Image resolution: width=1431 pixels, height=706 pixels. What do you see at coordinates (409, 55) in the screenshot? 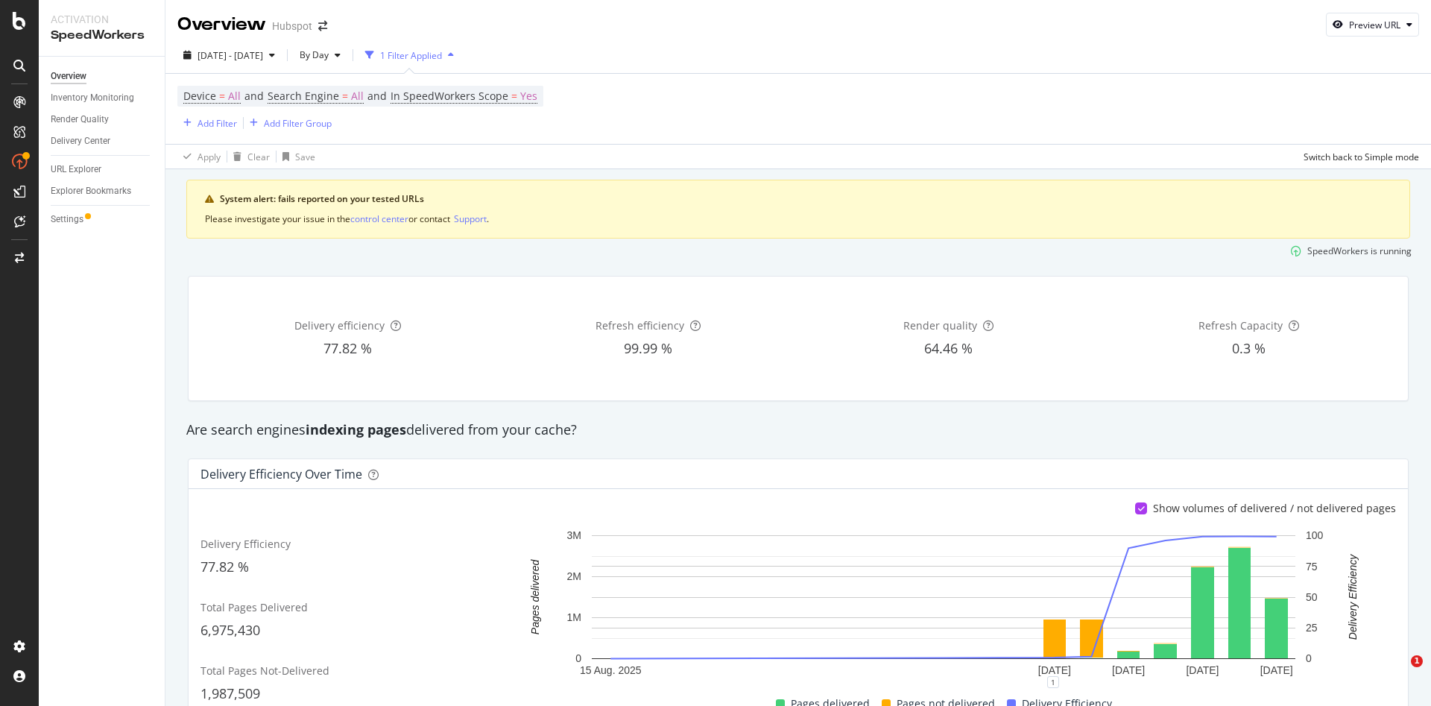
I see `button: 1 Filter Applied` at bounding box center [409, 55].